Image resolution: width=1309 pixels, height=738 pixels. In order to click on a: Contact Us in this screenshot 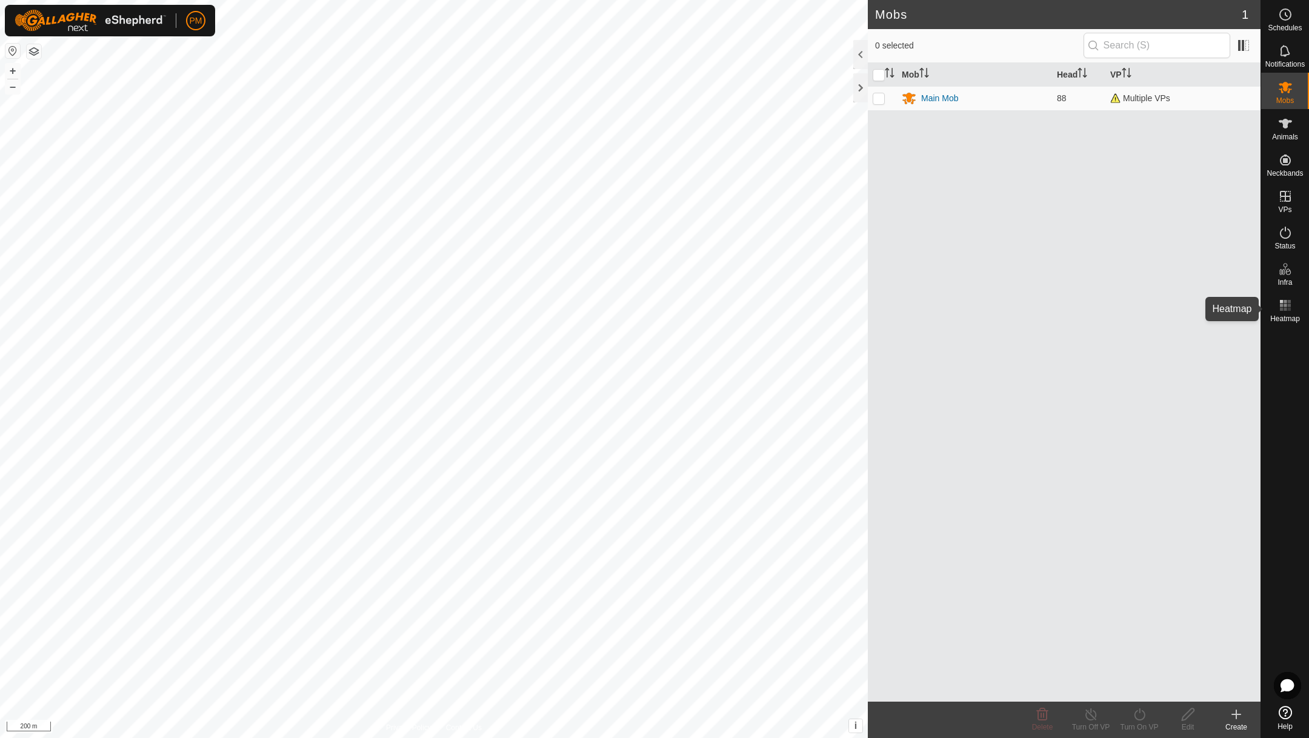, I will do `click(464, 728)`.